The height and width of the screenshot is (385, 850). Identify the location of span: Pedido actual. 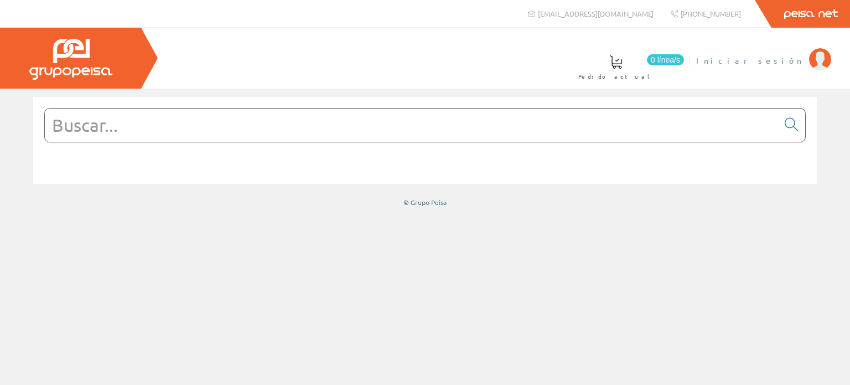
(616, 76).